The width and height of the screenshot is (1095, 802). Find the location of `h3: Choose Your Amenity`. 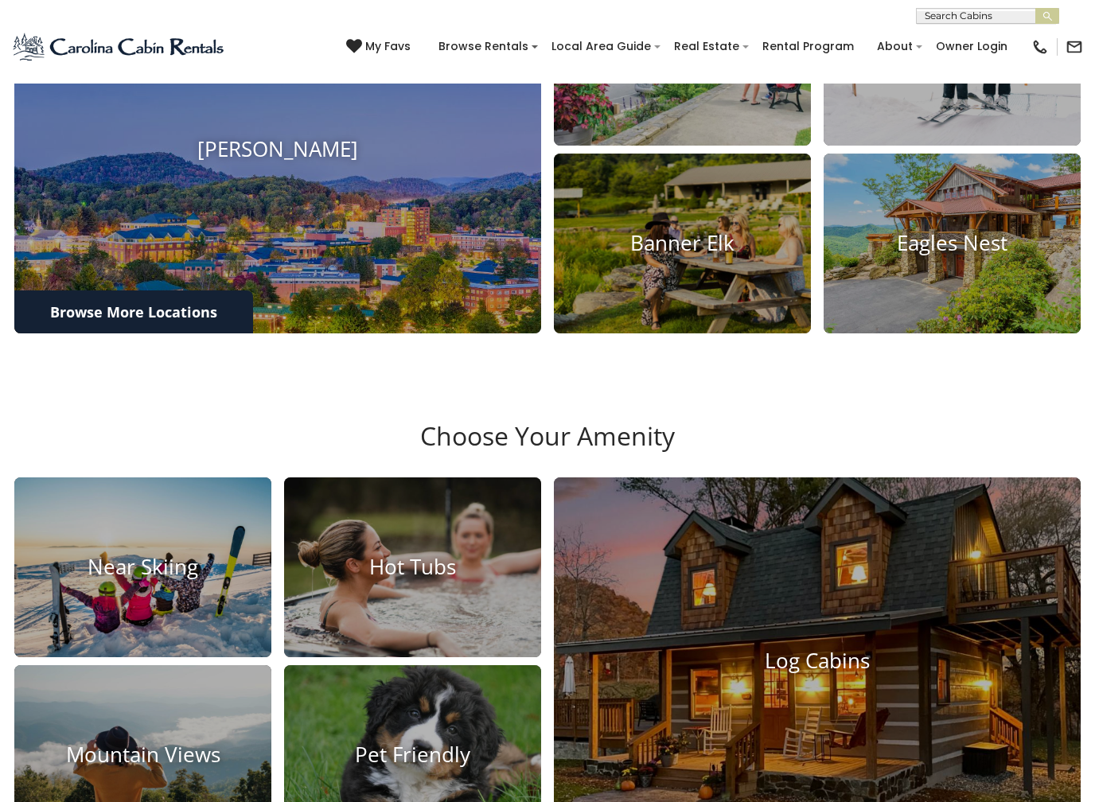

h3: Choose Your Amenity is located at coordinates (547, 449).